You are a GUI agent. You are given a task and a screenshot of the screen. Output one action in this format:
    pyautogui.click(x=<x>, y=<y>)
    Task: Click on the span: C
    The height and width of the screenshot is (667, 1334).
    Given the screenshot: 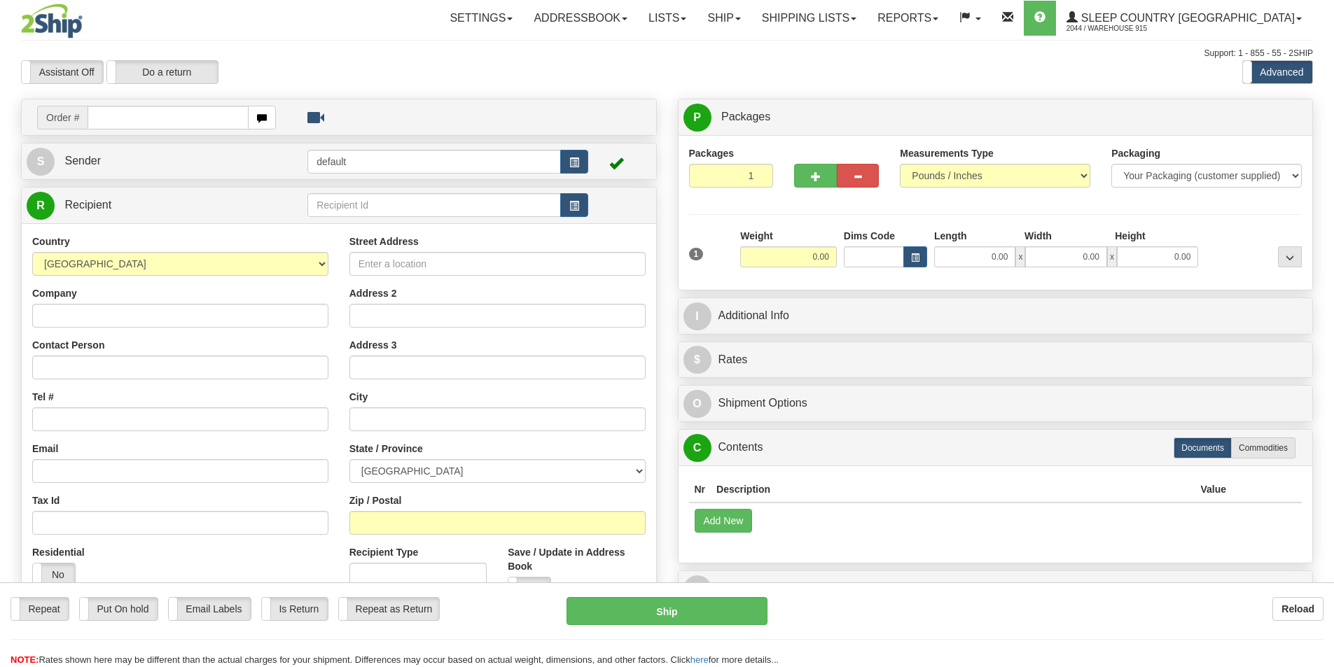 What is the action you would take?
    pyautogui.click(x=697, y=448)
    